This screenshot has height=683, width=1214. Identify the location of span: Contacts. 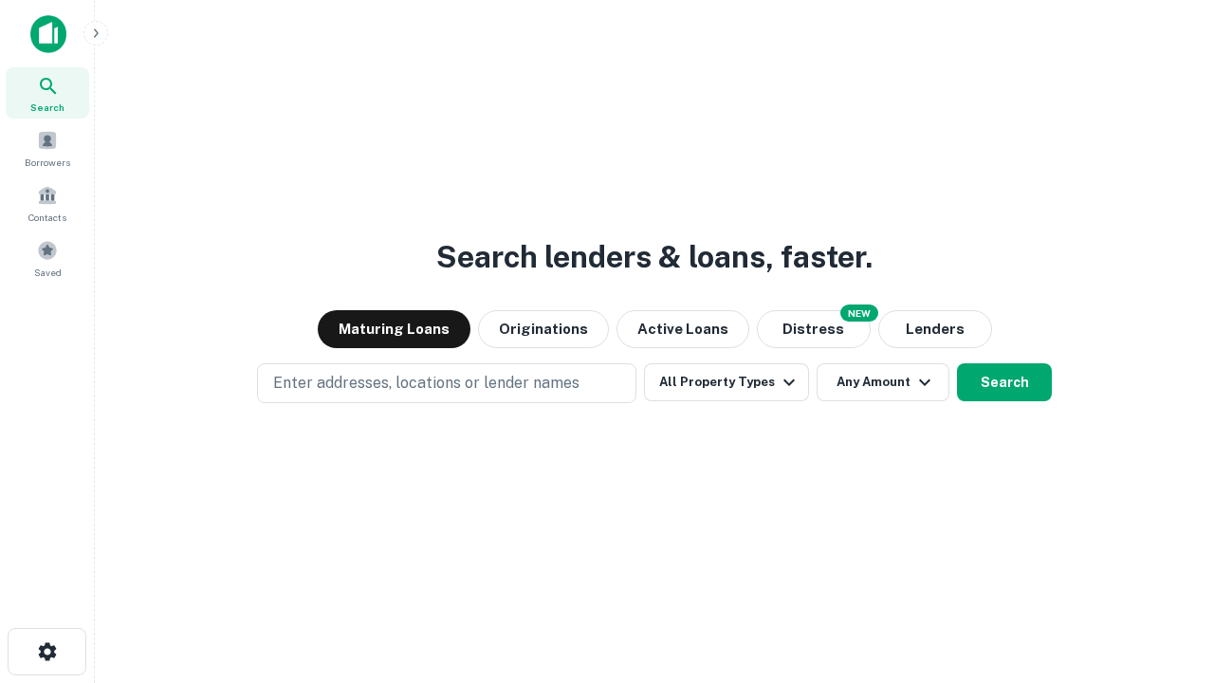
(47, 217).